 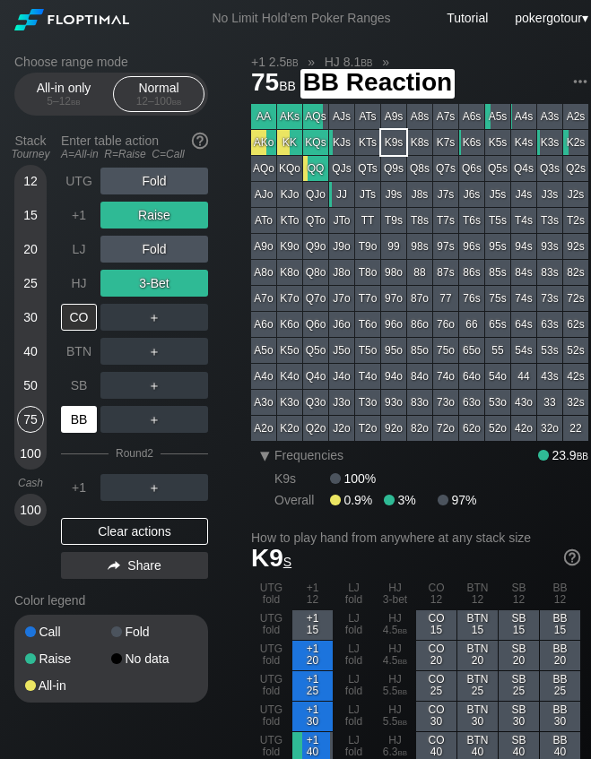 I want to click on div: 86s, so click(x=471, y=272).